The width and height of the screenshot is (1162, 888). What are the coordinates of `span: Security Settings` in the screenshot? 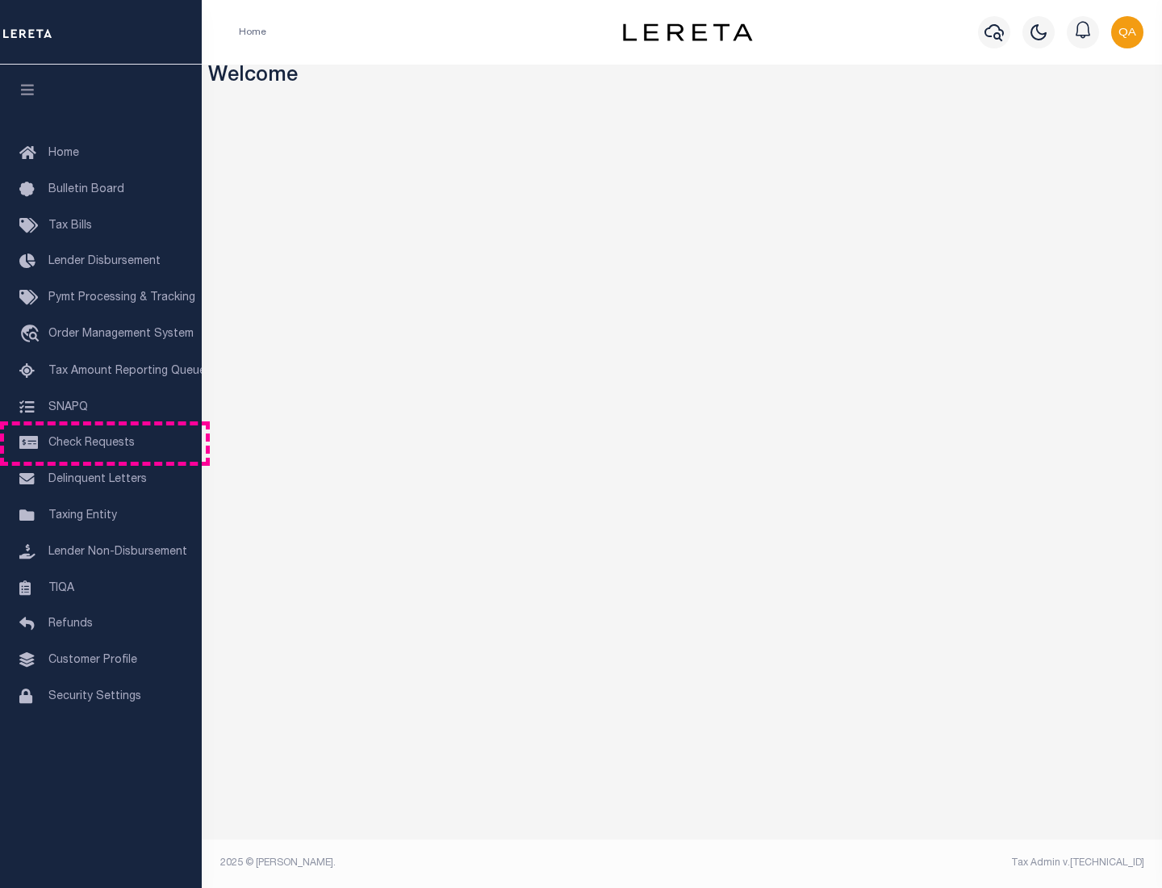 It's located at (94, 697).